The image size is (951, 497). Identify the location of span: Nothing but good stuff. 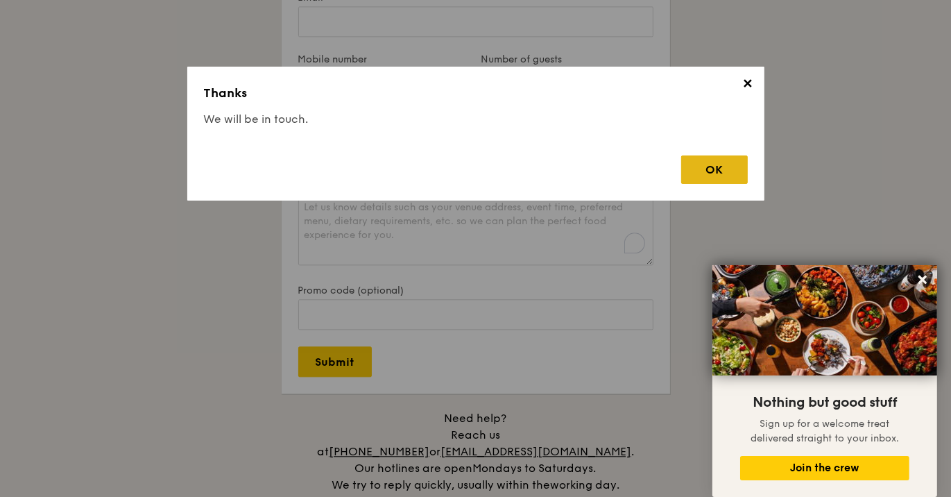
(825, 402).